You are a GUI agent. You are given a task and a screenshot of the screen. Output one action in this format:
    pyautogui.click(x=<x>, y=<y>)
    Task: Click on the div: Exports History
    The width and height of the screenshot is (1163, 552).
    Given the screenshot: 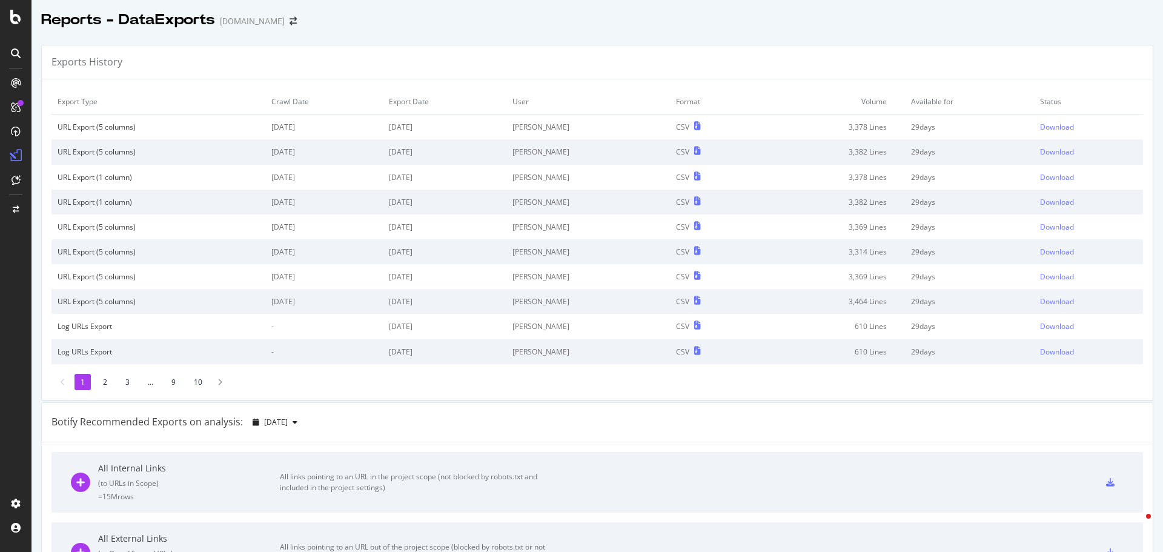 What is the action you would take?
    pyautogui.click(x=87, y=62)
    